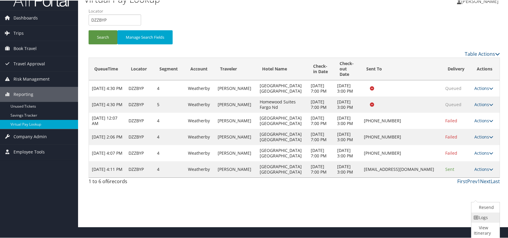  I want to click on span: Travel Approval, so click(29, 63).